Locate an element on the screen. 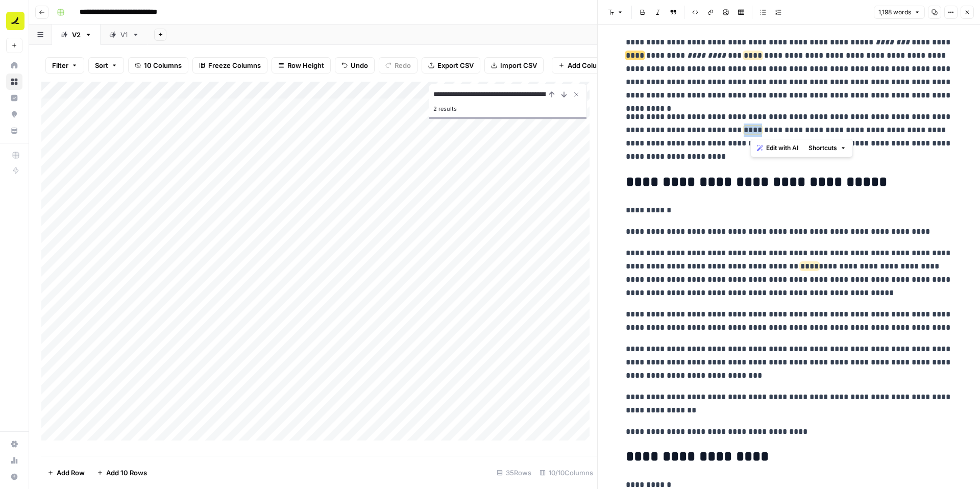  div: 10/10 Columns is located at coordinates (566, 473).